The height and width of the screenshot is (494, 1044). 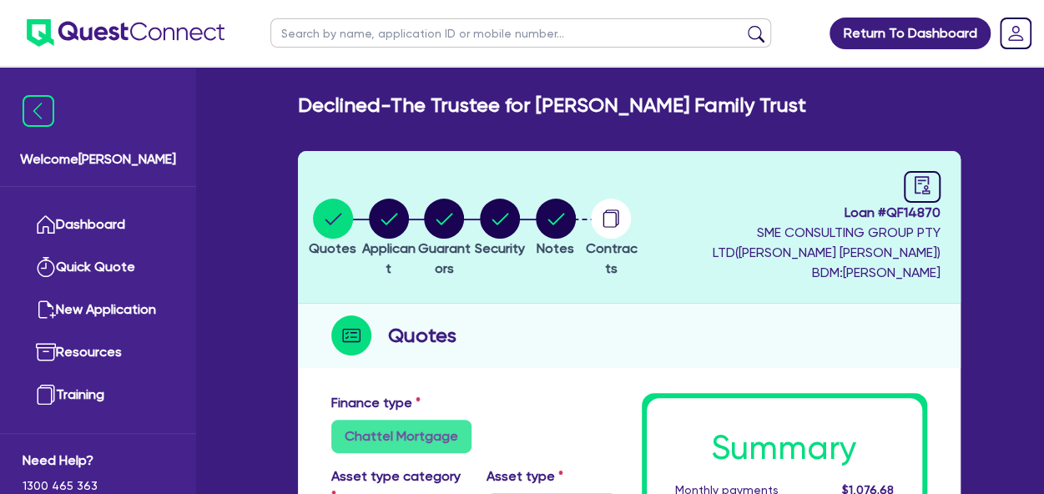 What do you see at coordinates (611, 258) in the screenshot?
I see `span: Contracts` at bounding box center [611, 258].